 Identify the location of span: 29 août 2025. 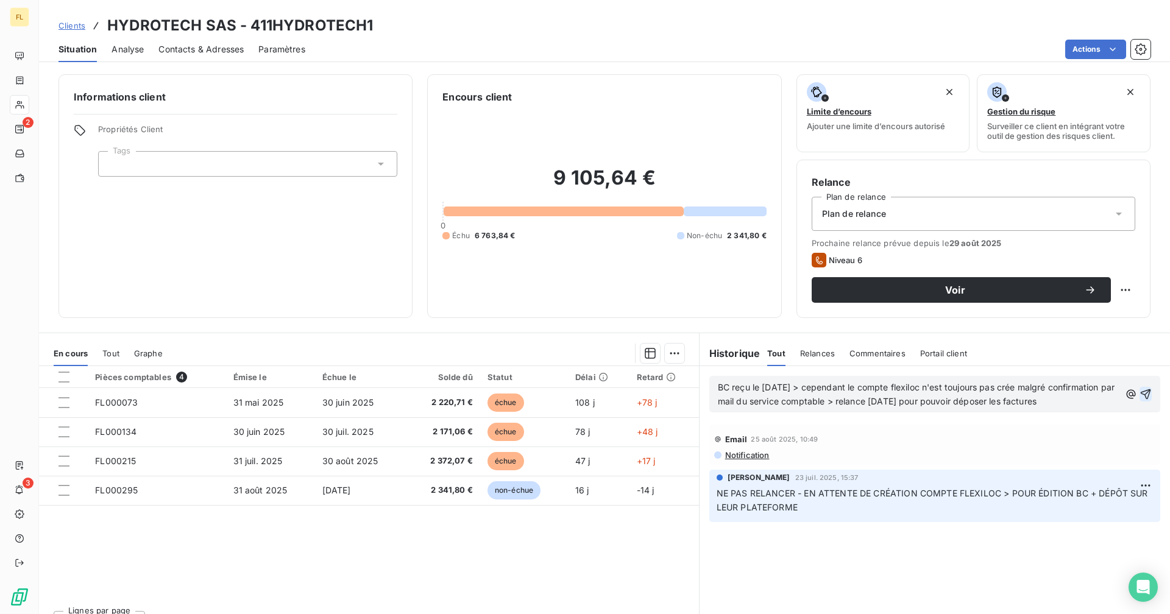
(975, 243).